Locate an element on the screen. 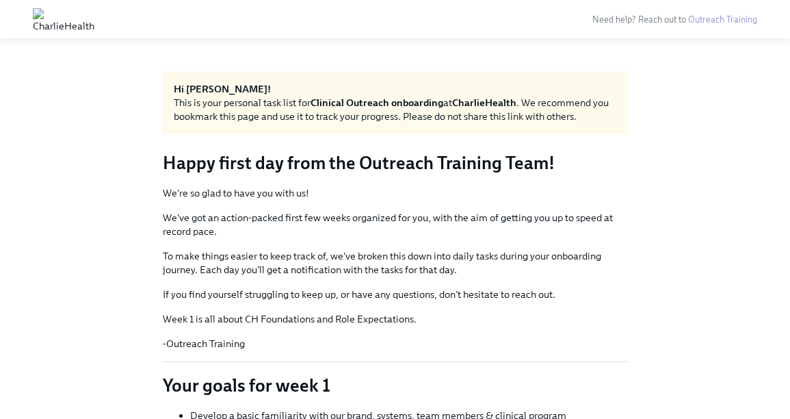 The image size is (790, 419). div: This is your personal task list for at . We recommend you bookmark this page and use it to track ... is located at coordinates (396, 109).